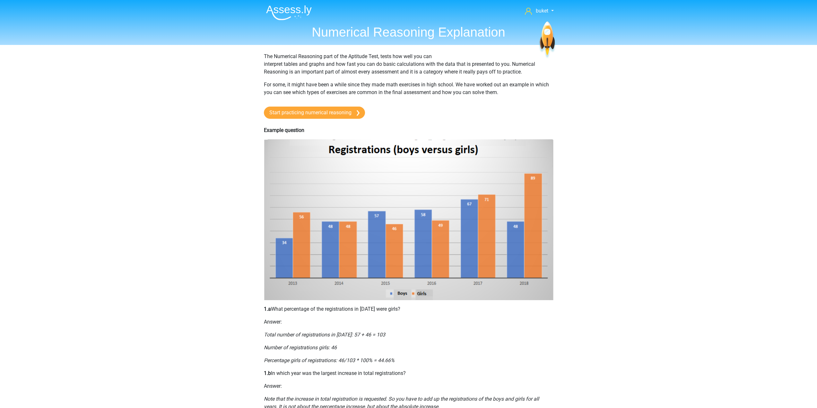 The height and width of the screenshot is (408, 817). What do you see at coordinates (409, 32) in the screenshot?
I see `h1: Numerical Reasoning Explanation` at bounding box center [409, 32].